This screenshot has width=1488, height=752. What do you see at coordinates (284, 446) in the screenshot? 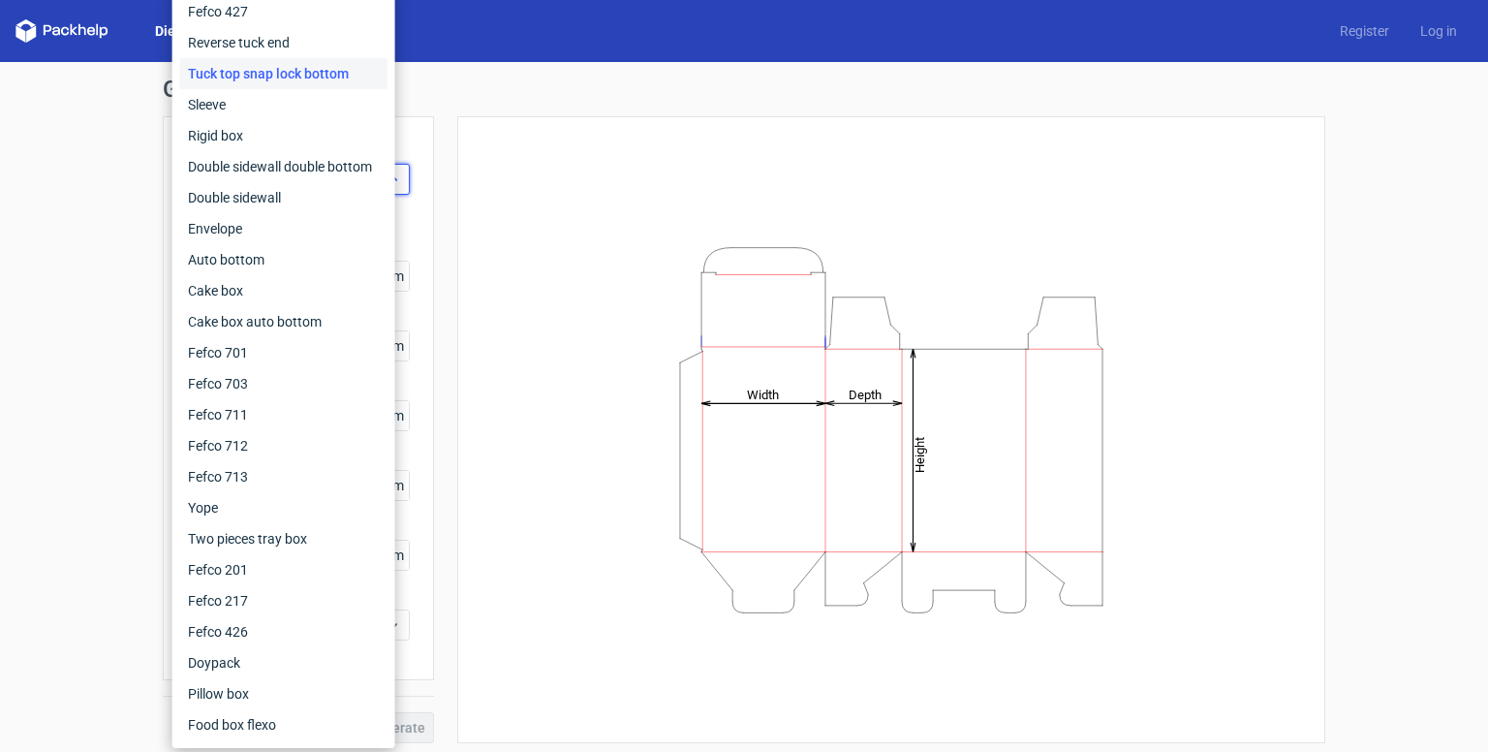
I see `div: Fefco 712` at bounding box center [284, 446].